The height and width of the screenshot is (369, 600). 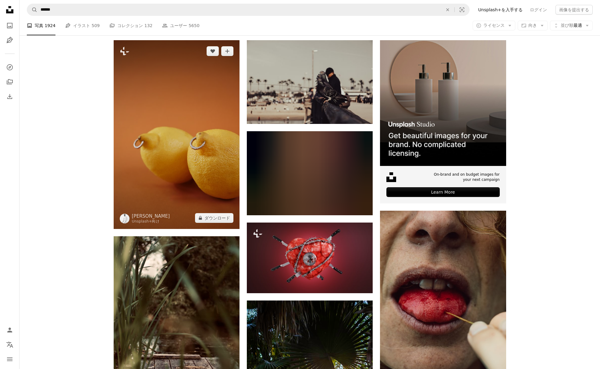 What do you see at coordinates (443, 122) in the screenshot?
I see `a: On-brand and on budget images for your next campaignLearn More` at bounding box center [443, 122].